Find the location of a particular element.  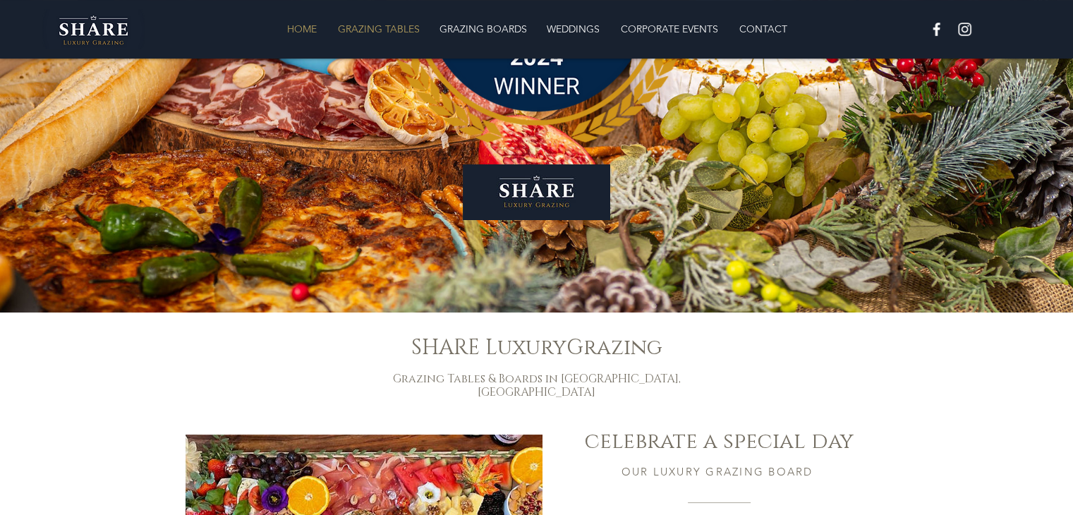

p: WEDDINGS is located at coordinates (573, 29).